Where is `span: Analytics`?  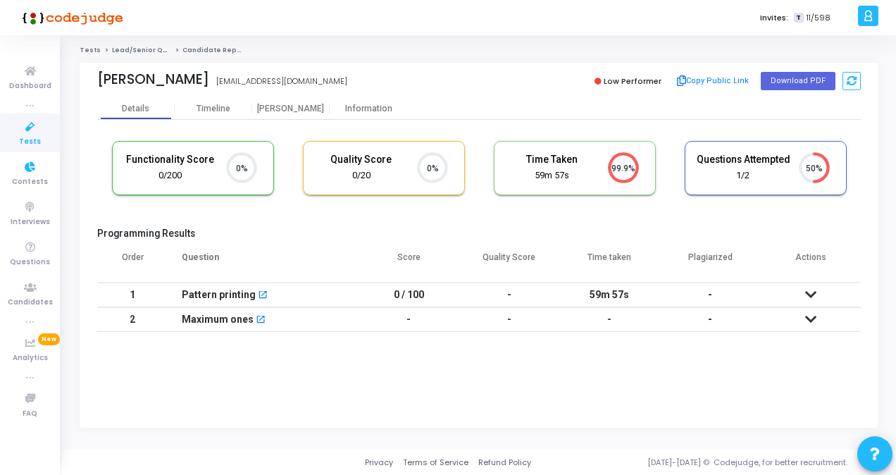 span: Analytics is located at coordinates (30, 358).